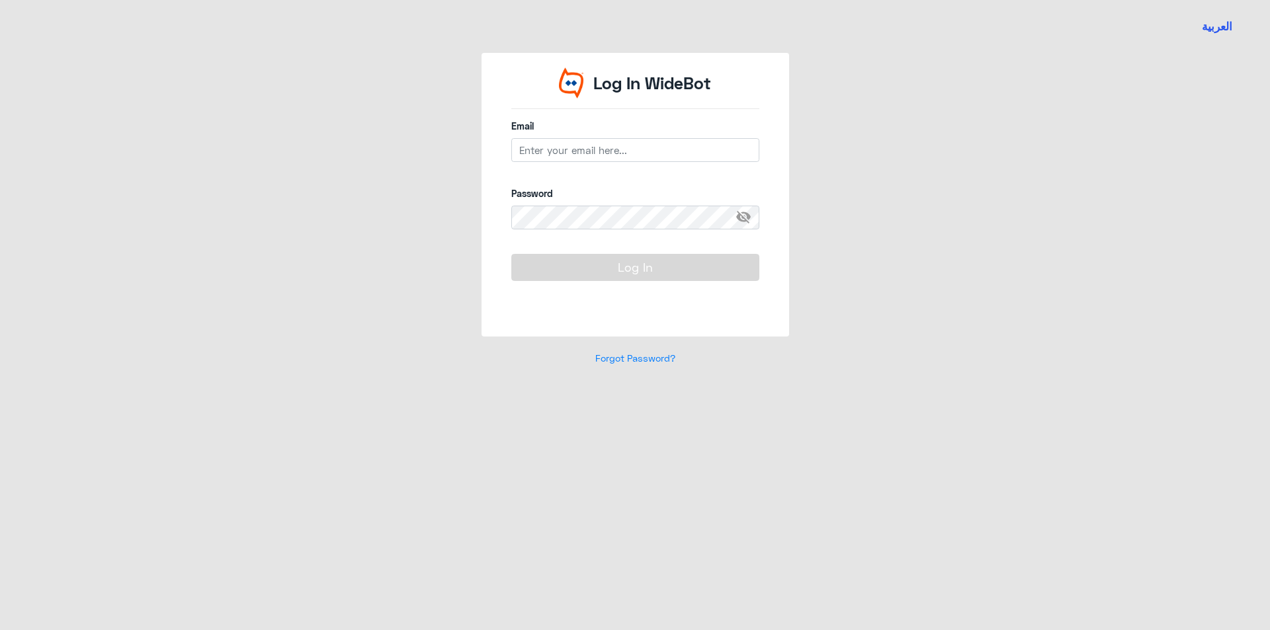 Image resolution: width=1270 pixels, height=630 pixels. Describe the element at coordinates (747, 218) in the screenshot. I see `span: visibility_off` at that location.